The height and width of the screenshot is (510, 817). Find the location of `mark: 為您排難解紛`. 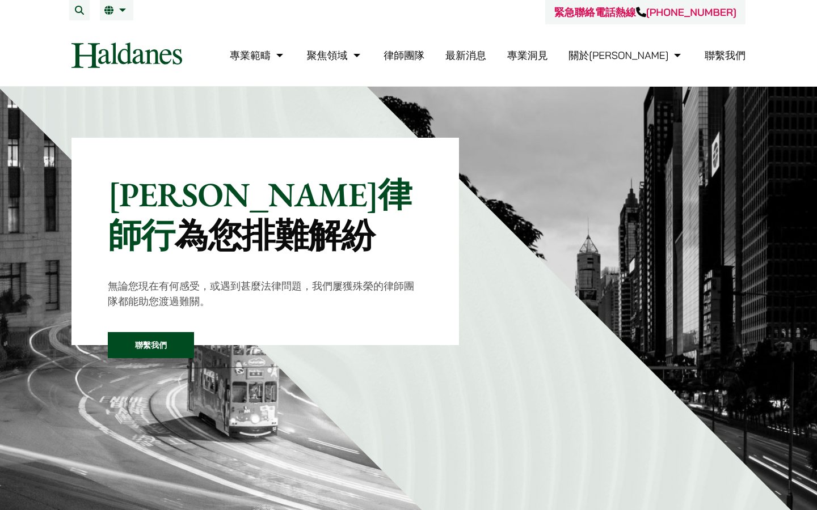

mark: 為您排難解紛 is located at coordinates (274, 235).